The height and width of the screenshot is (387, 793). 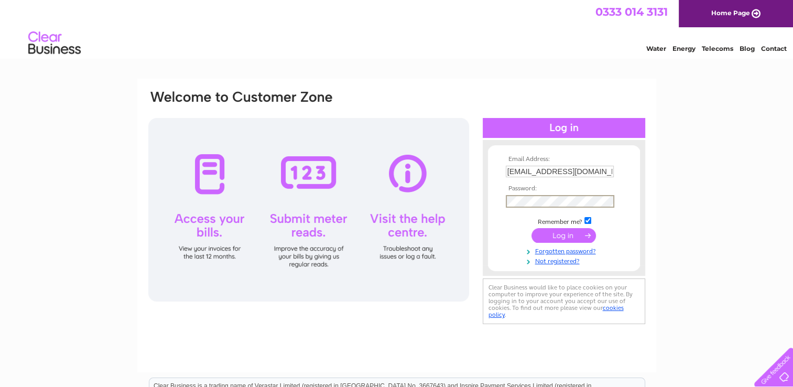 I want to click on a: Water, so click(x=656, y=48).